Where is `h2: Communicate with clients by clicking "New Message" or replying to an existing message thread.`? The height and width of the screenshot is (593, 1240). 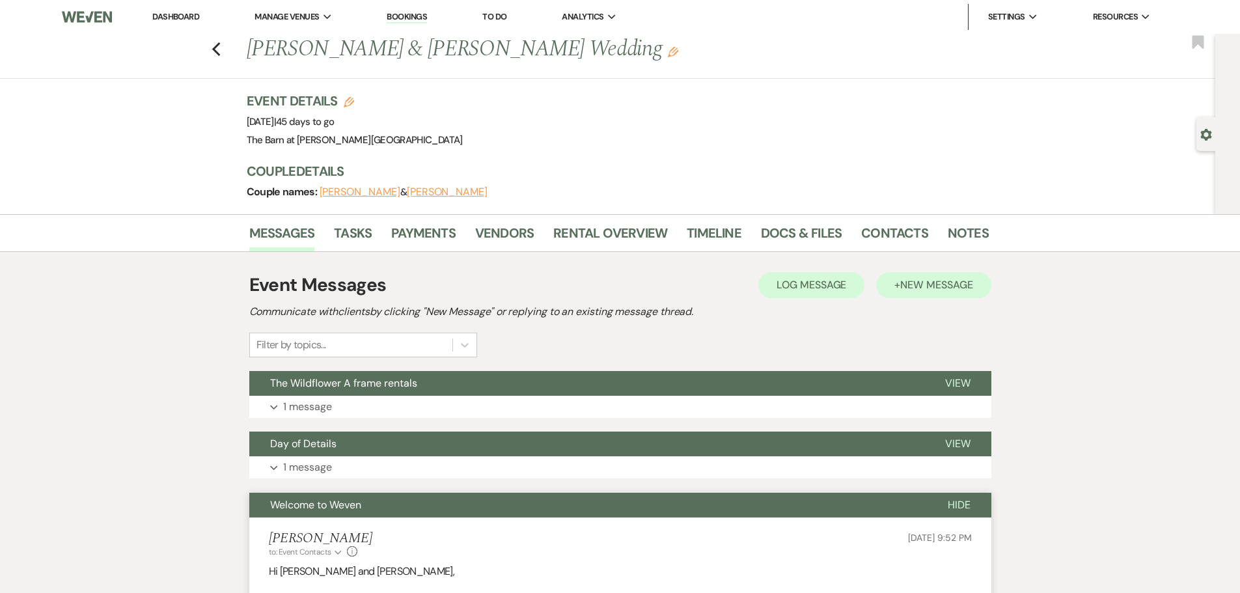
h2: Communicate with clients by clicking "New Message" or replying to an existing message thread. is located at coordinates (620, 312).